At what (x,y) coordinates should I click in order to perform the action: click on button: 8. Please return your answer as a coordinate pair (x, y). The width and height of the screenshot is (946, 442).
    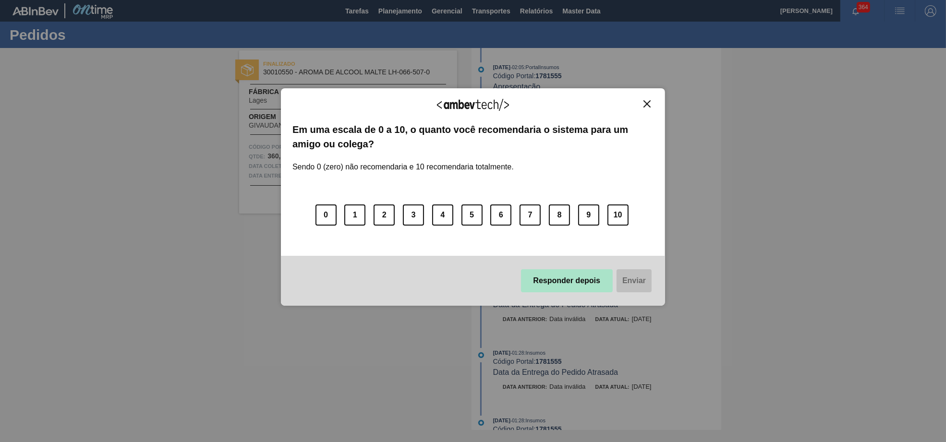
    Looking at the image, I should click on (560, 215).